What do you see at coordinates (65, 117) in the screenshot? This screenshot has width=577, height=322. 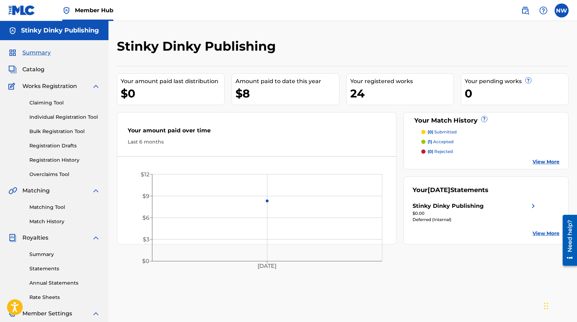 I see `a: Individual Registration Tool` at bounding box center [65, 117].